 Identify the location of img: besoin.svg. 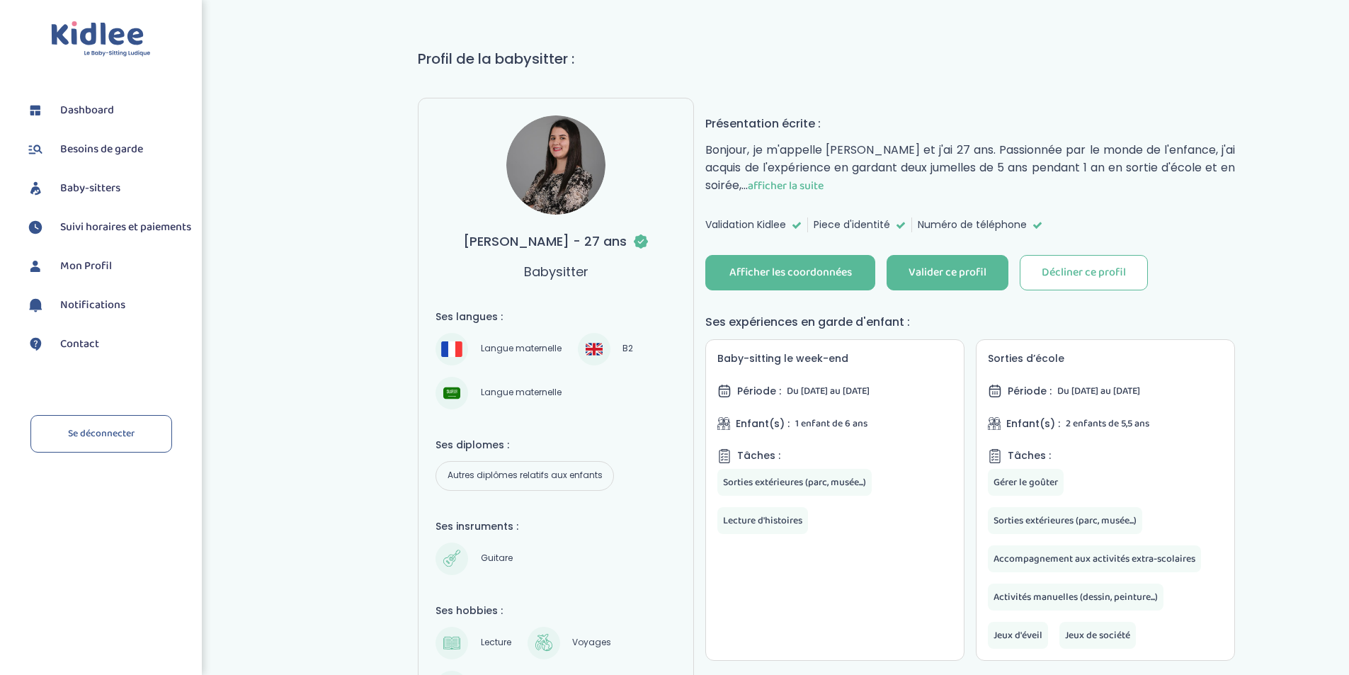
(35, 149).